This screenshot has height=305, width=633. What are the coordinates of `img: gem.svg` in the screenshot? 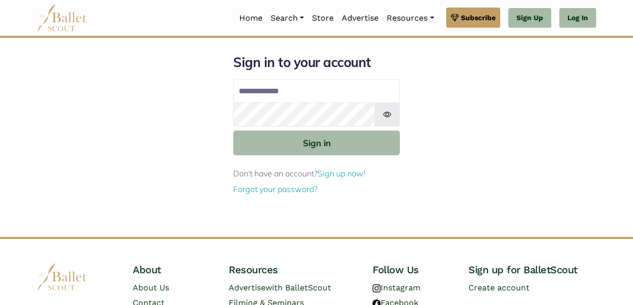 It's located at (455, 18).